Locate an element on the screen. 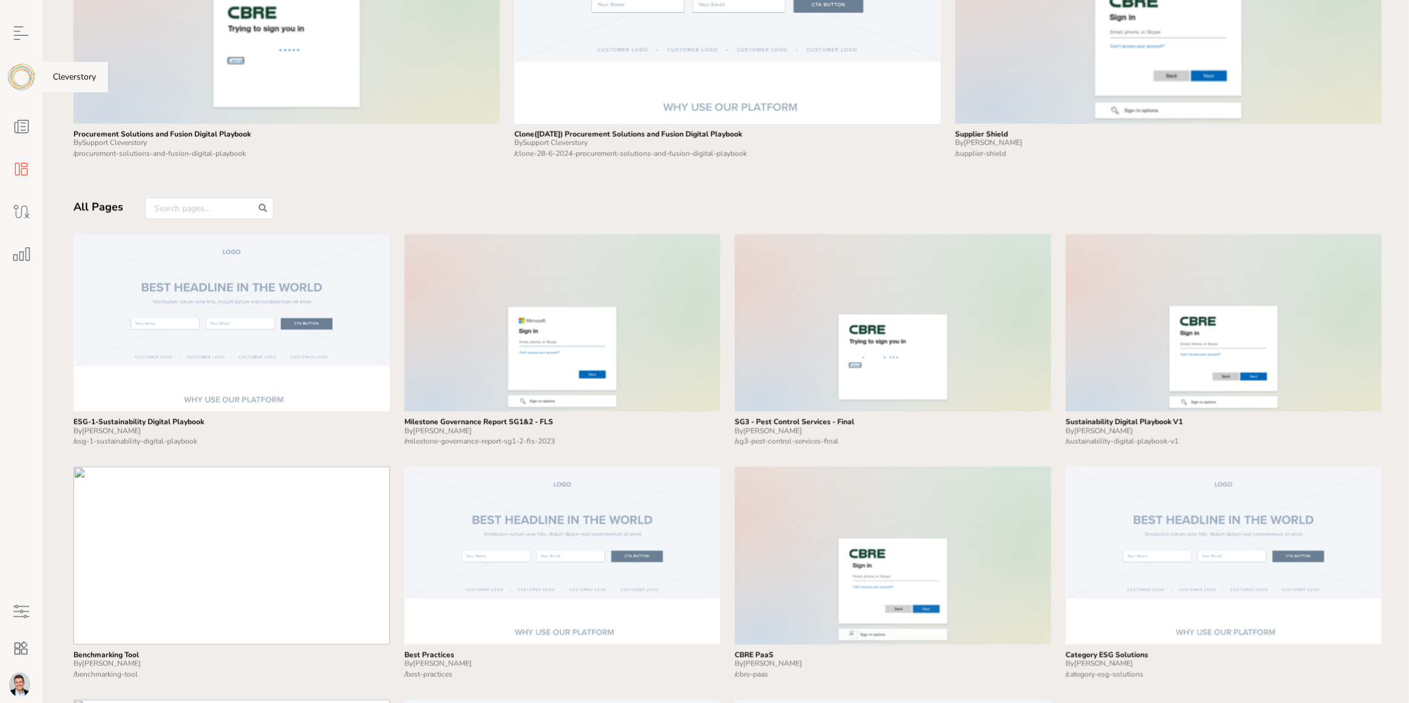  span: /category-esg-solutions is located at coordinates (1105, 675).